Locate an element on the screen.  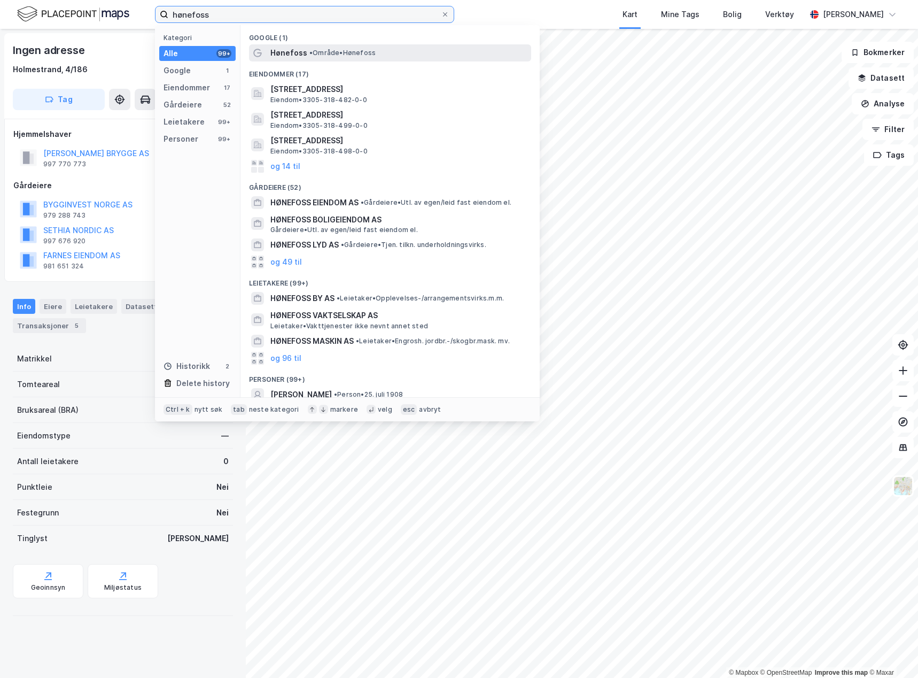
div: 2 is located at coordinates (227, 366).